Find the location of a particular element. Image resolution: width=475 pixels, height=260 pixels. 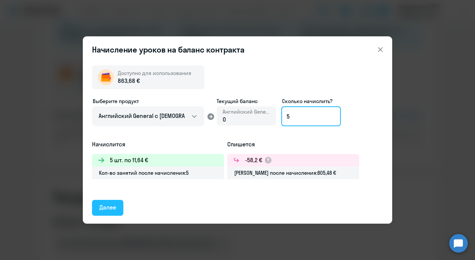

span: 0 is located at coordinates (224, 119).